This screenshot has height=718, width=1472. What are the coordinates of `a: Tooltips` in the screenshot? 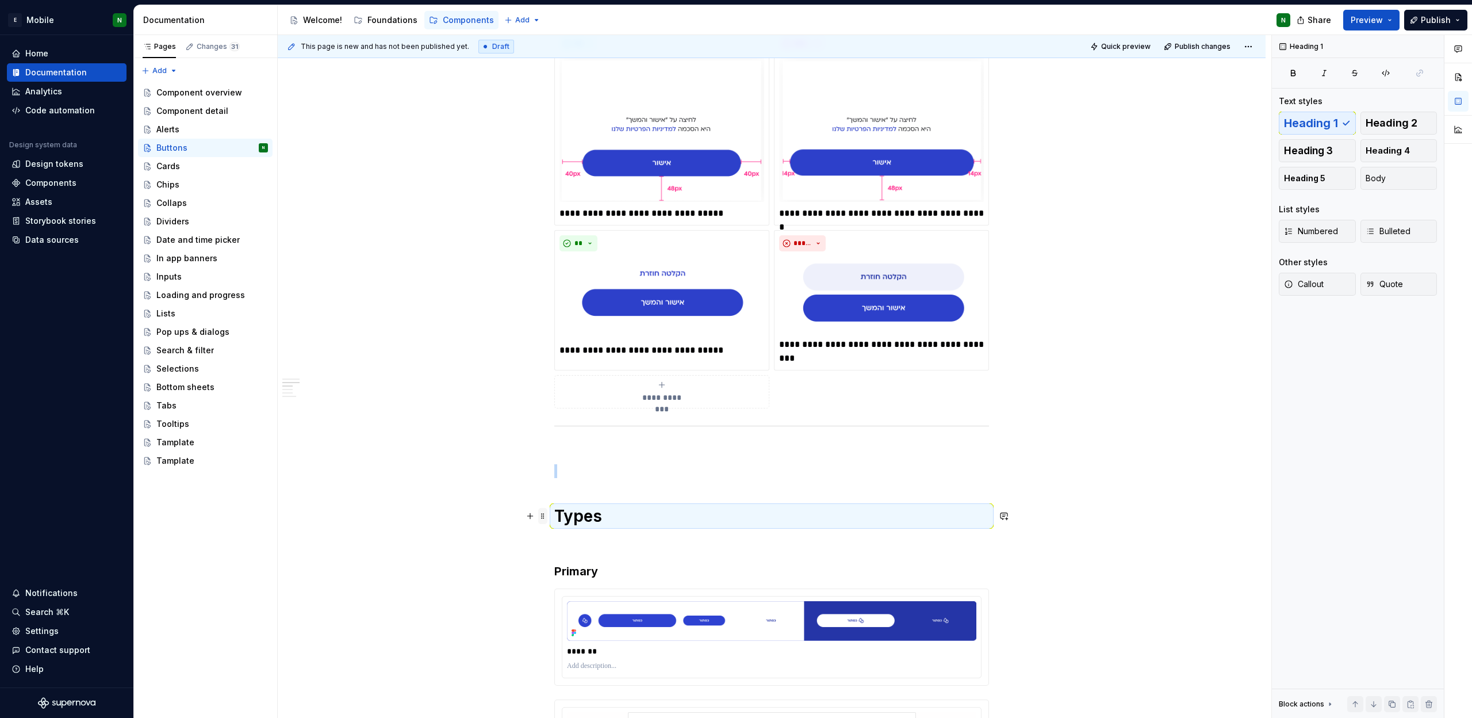 It's located at (205, 424).